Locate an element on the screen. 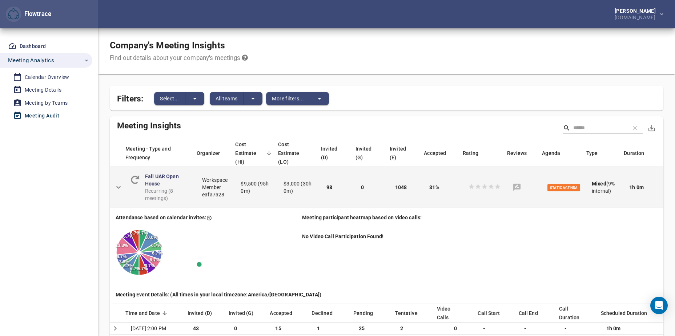  h1: Company's Meeting Insights is located at coordinates (179, 45).